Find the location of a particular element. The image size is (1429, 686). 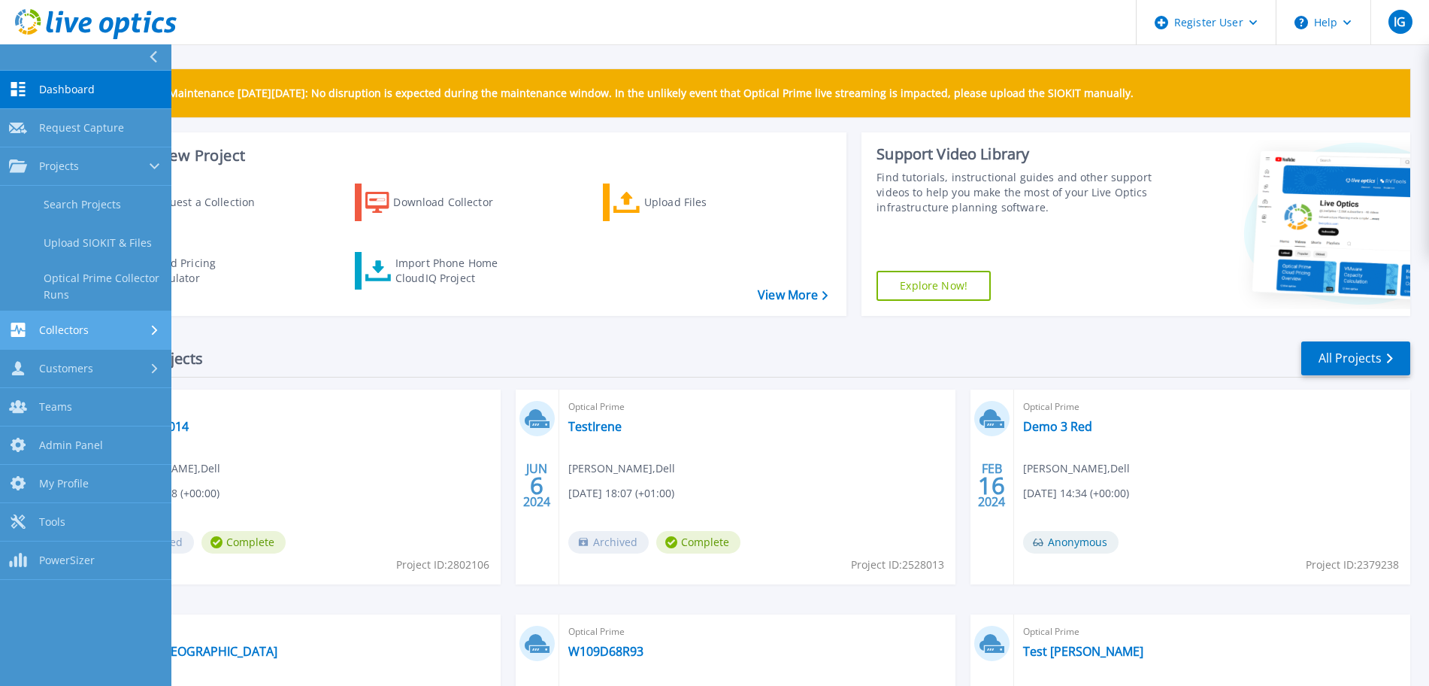

div: Upload Files is located at coordinates (704, 202).